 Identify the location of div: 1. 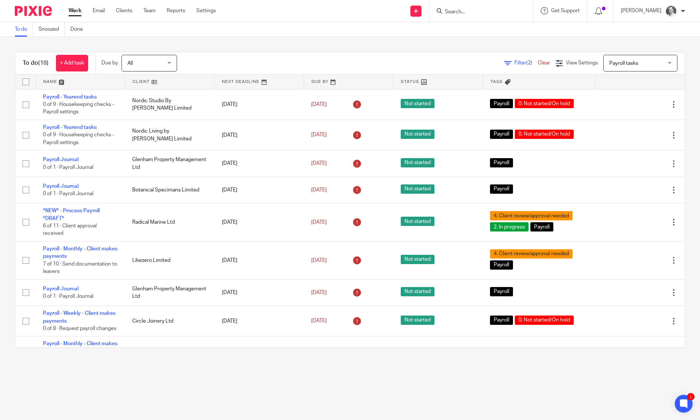
(691, 397).